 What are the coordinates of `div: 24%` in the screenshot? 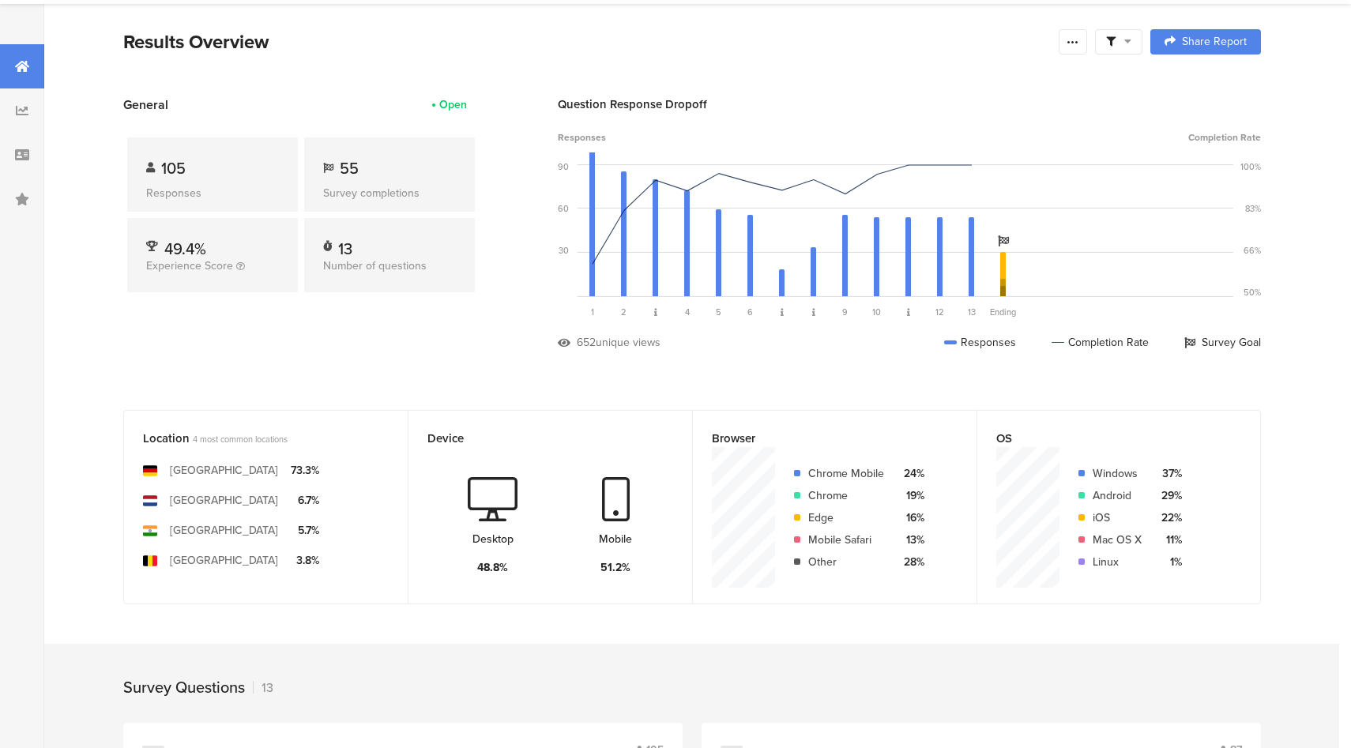 It's located at (910, 473).